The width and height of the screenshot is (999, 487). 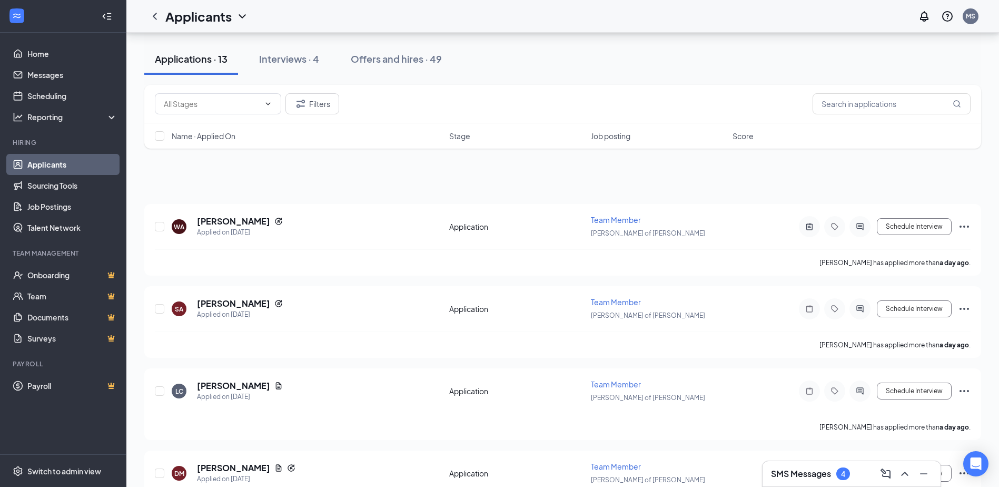 I want to click on span: Score, so click(x=743, y=136).